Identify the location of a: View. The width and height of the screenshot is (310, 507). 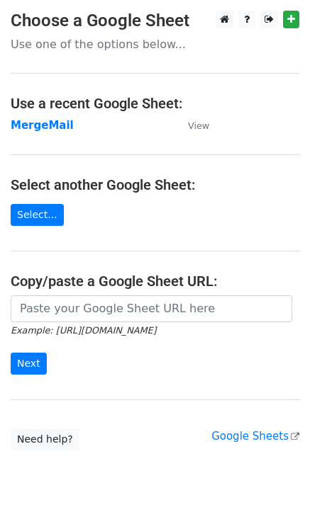
(191, 125).